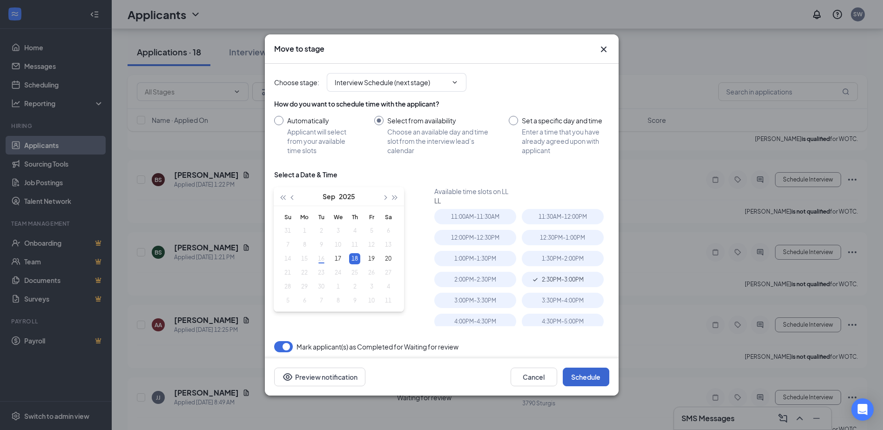 Image resolution: width=883 pixels, height=430 pixels. What do you see at coordinates (329, 196) in the screenshot?
I see `button: Sep` at bounding box center [329, 196].